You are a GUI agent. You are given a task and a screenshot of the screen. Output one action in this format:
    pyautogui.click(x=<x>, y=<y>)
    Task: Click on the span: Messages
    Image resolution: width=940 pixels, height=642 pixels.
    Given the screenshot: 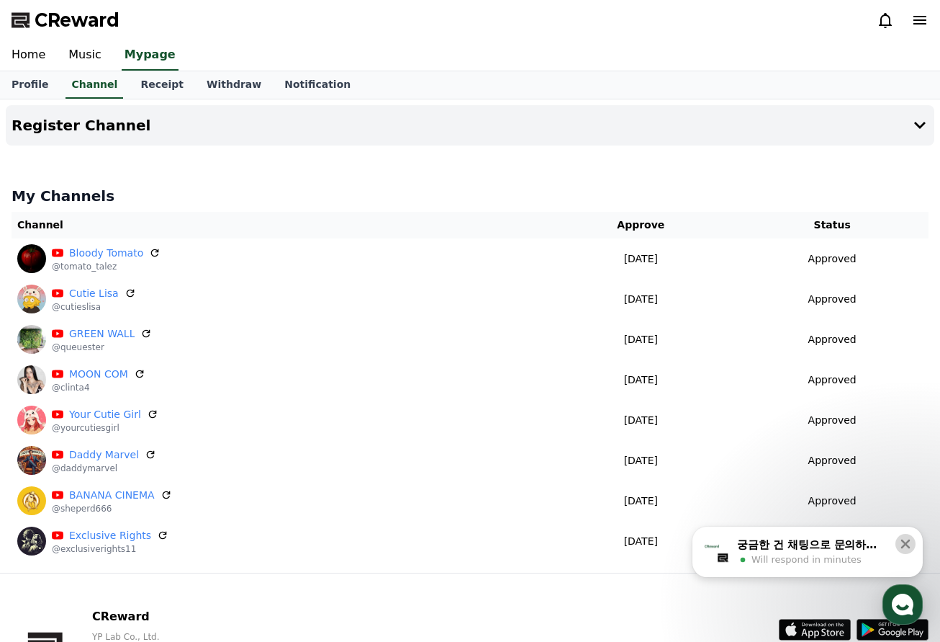 What is the action you would take?
    pyautogui.click(x=140, y=485)
    